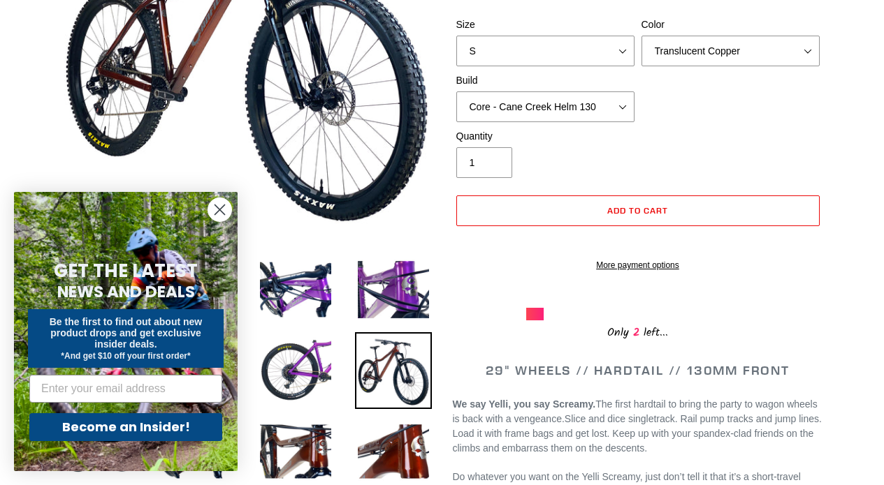  I want to click on input: Enter your email address, so click(126, 389).